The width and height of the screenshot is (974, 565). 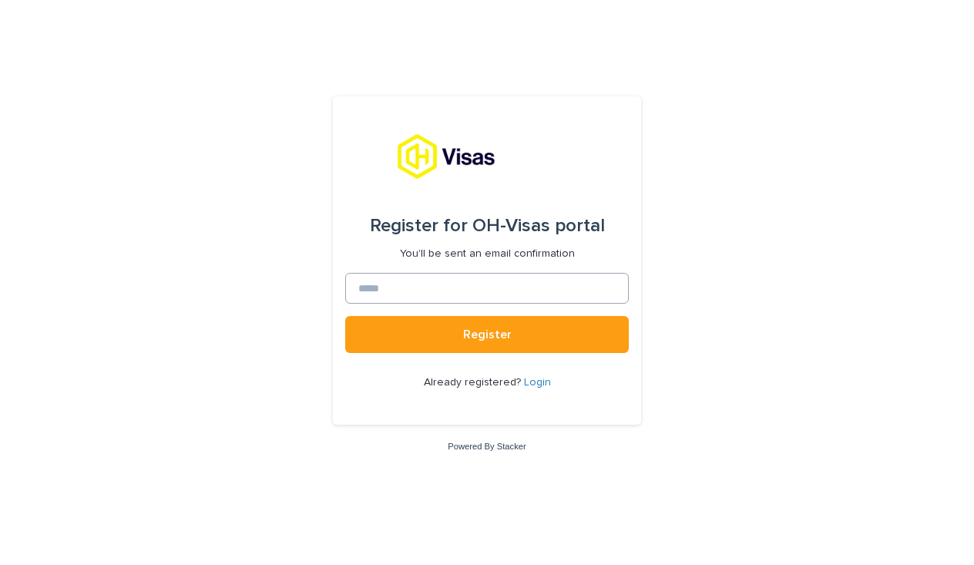 What do you see at coordinates (487, 334) in the screenshot?
I see `button: Register` at bounding box center [487, 334].